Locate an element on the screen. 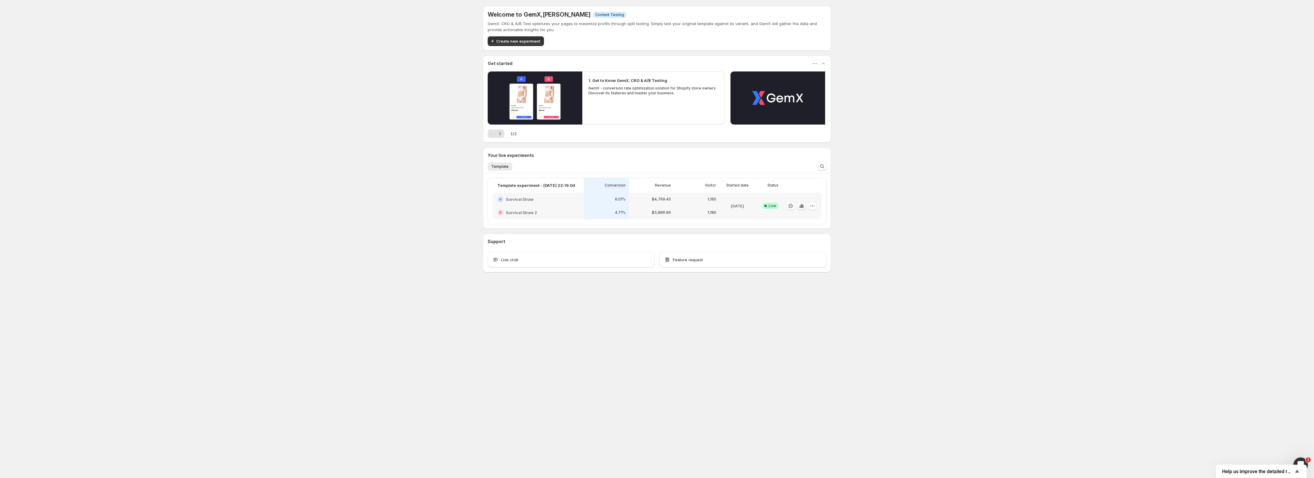  nav: Pagination is located at coordinates (496, 134).